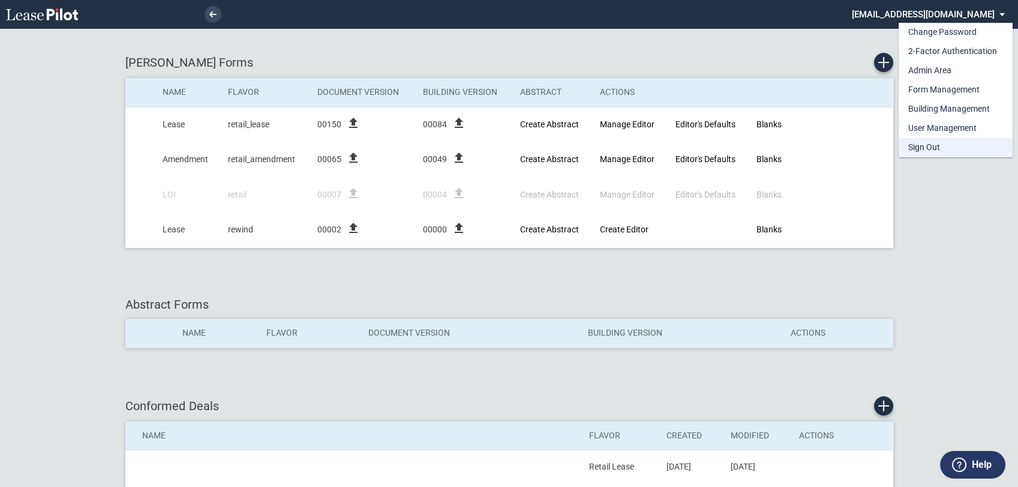 The width and height of the screenshot is (1018, 487). I want to click on div: Sign Out, so click(924, 148).